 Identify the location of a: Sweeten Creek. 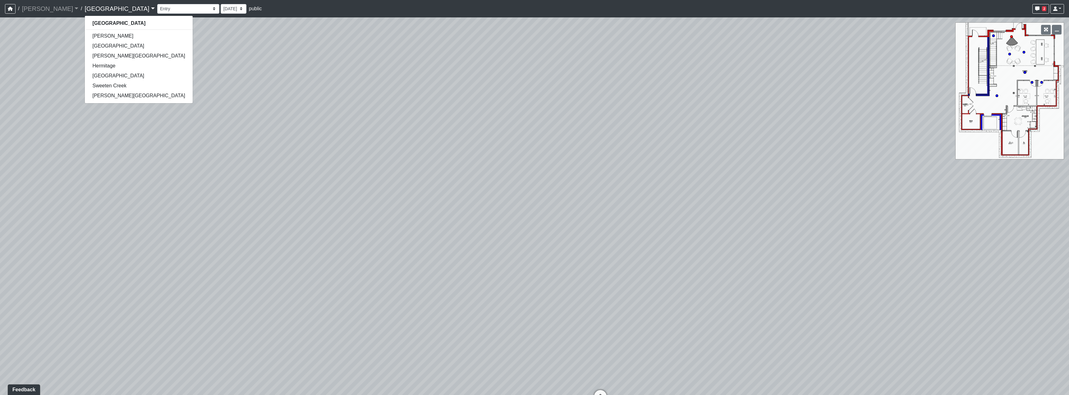
(139, 86).